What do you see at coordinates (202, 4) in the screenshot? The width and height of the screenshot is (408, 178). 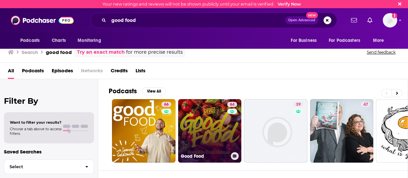 I see `div: Your new ratings and reviews will not be shown publicly until your email is verified.` at bounding box center [202, 4].